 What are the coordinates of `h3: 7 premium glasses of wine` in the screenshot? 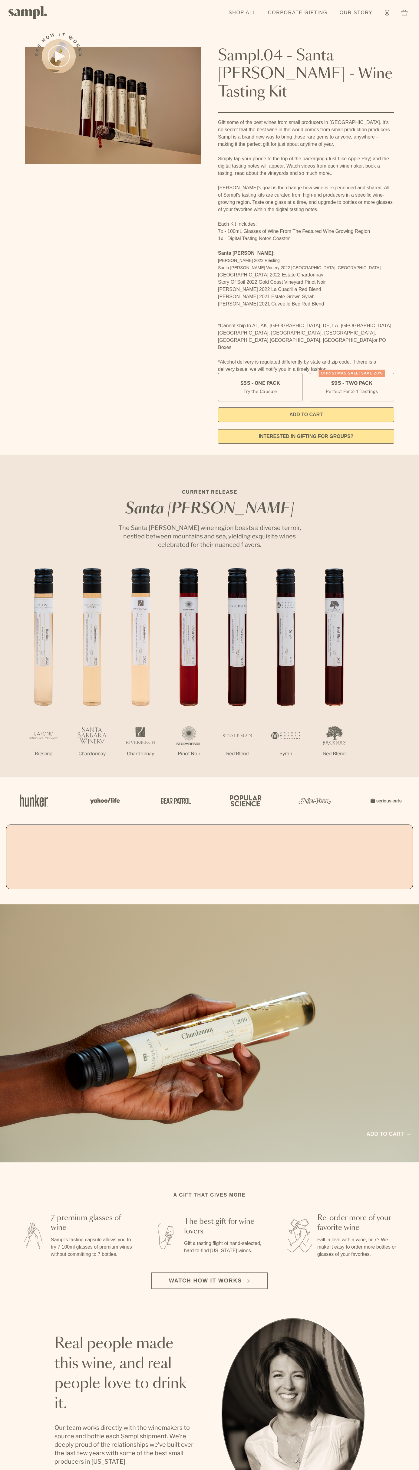 It's located at (92, 1223).